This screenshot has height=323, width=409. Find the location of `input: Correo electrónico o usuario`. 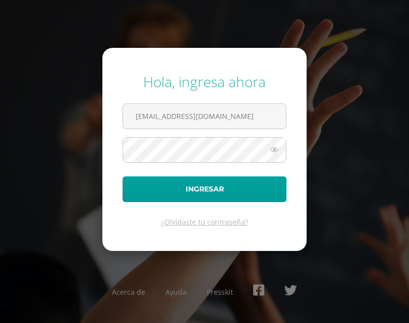

input: Correo electrónico o usuario is located at coordinates (204, 116).